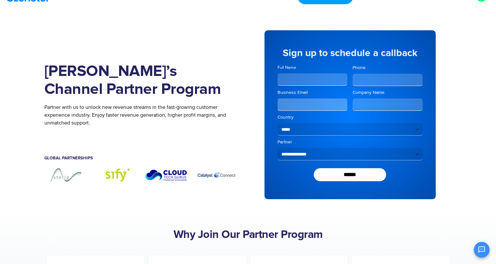 This screenshot has height=264, width=496. What do you see at coordinates (216, 175) in the screenshot?
I see `img: CatalystConnect` at bounding box center [216, 175].